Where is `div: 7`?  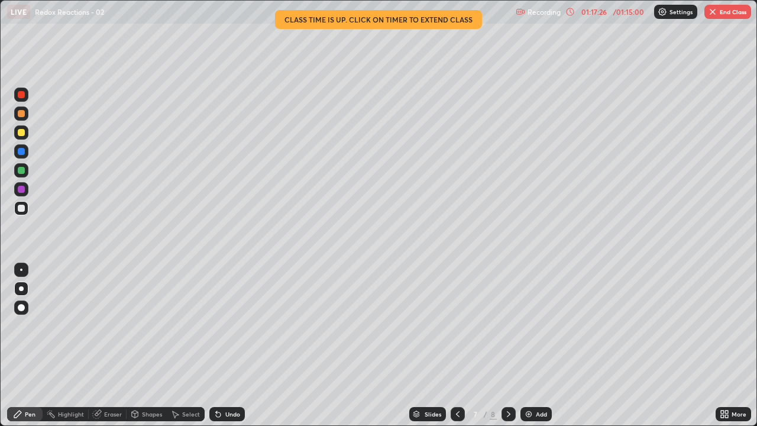 div: 7 is located at coordinates (475, 414).